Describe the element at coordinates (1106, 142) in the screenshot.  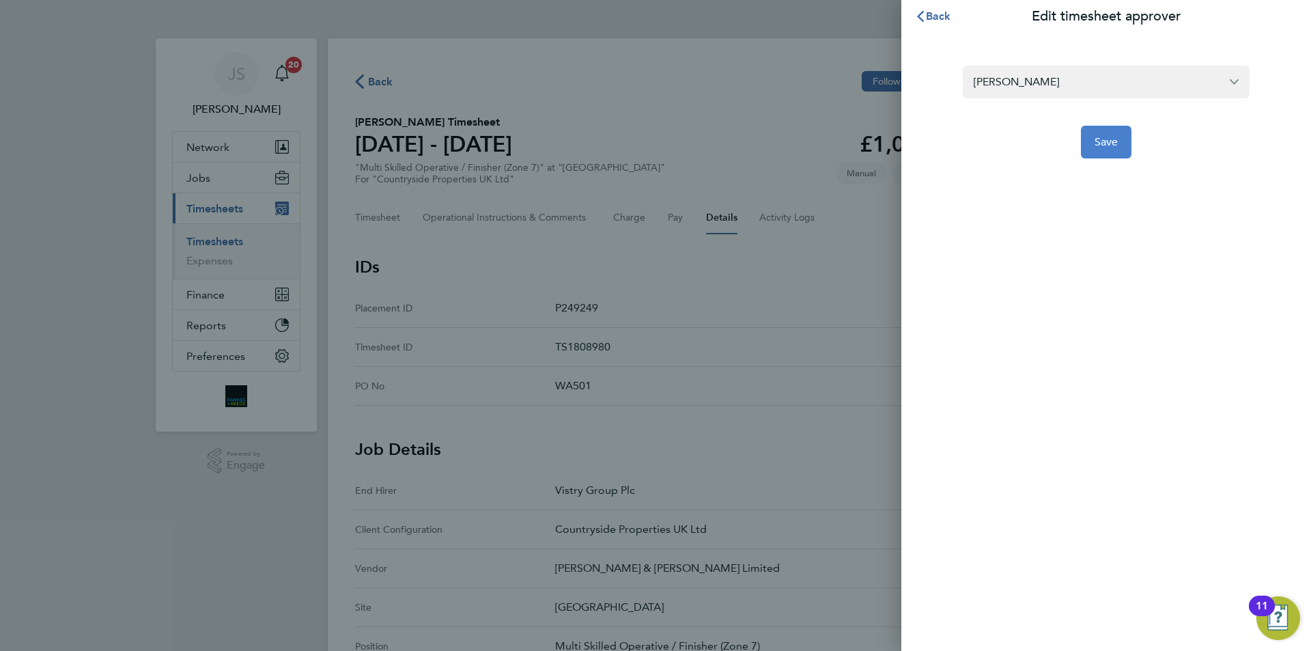
I see `span: Save` at that location.